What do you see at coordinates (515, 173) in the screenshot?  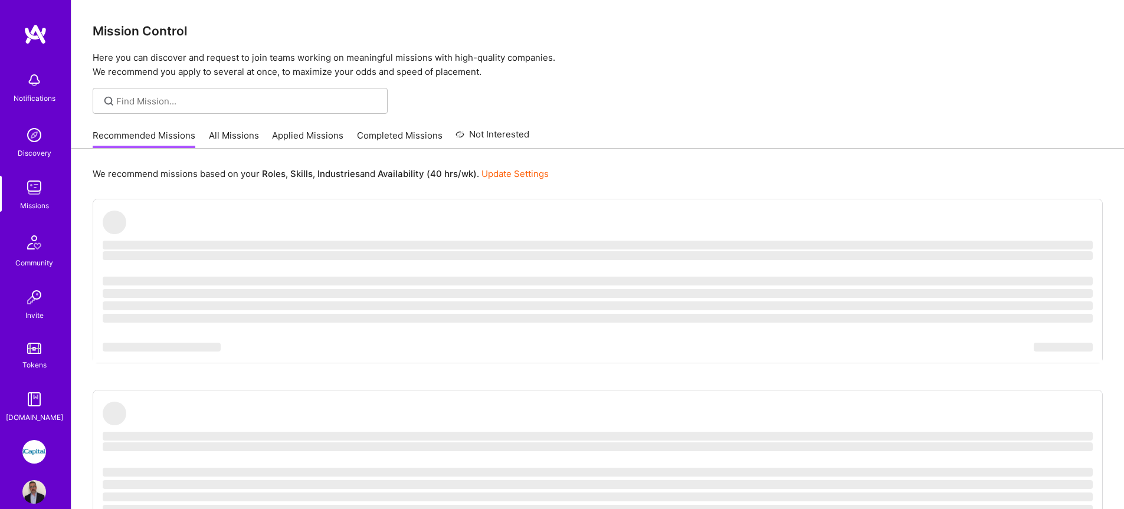 I see `a: Update Settings` at bounding box center [515, 173].